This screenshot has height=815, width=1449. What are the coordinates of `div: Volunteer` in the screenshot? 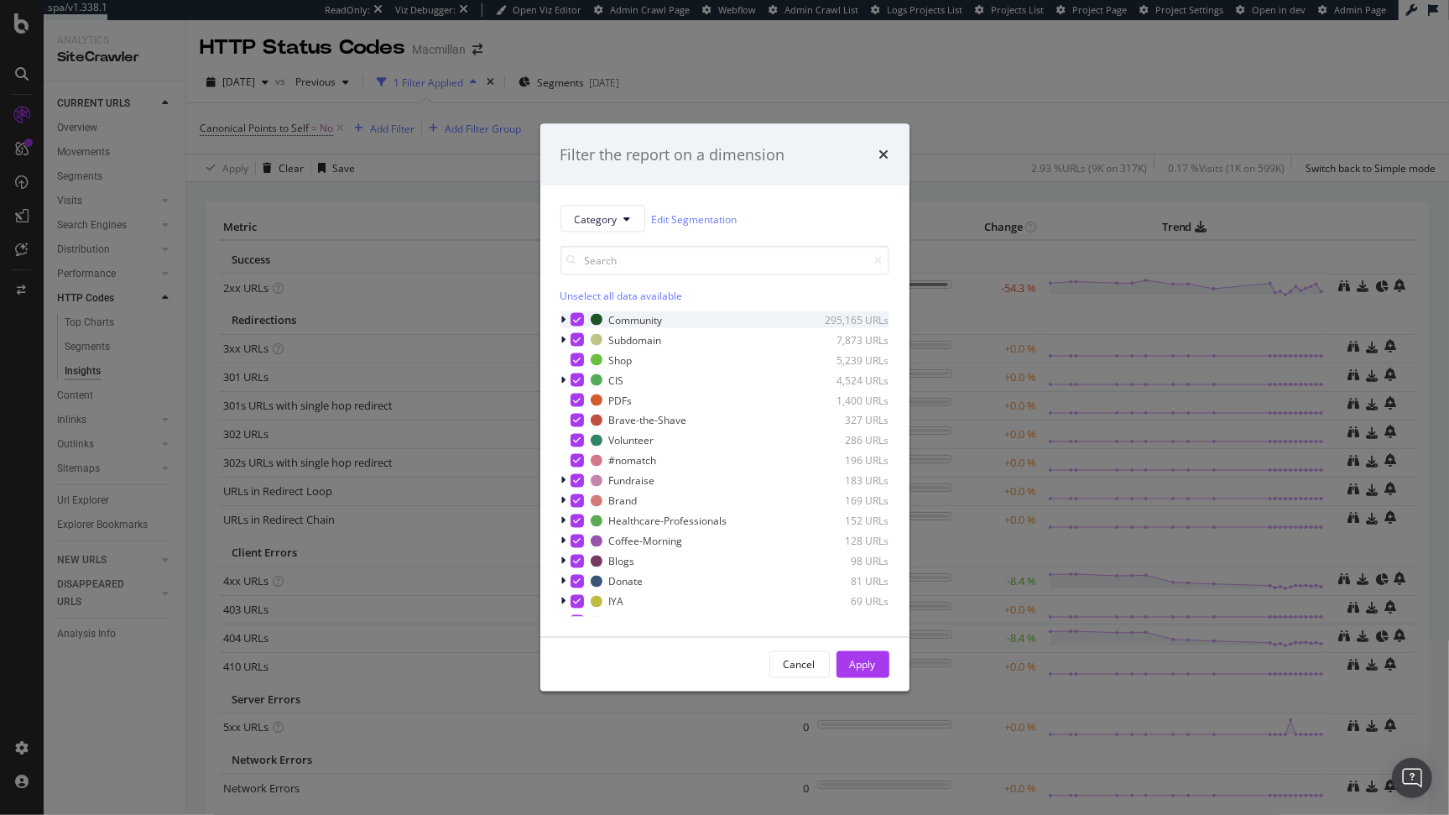 It's located at (632, 440).